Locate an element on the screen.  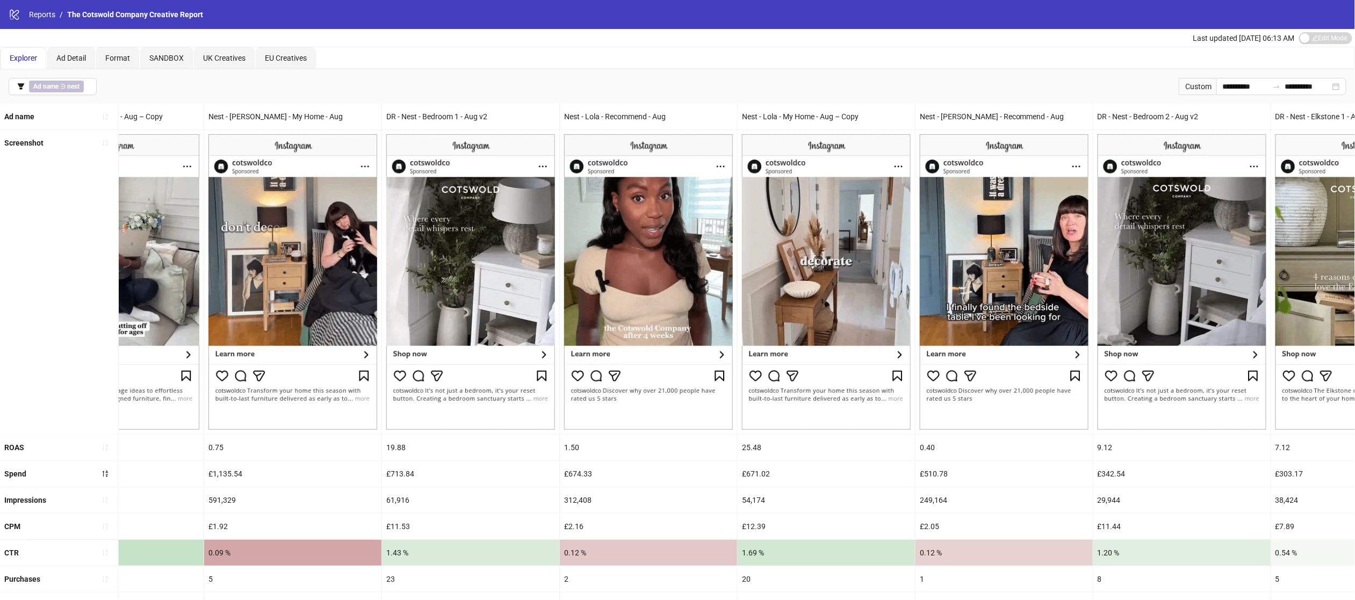
div: £1.92 is located at coordinates (293, 526).